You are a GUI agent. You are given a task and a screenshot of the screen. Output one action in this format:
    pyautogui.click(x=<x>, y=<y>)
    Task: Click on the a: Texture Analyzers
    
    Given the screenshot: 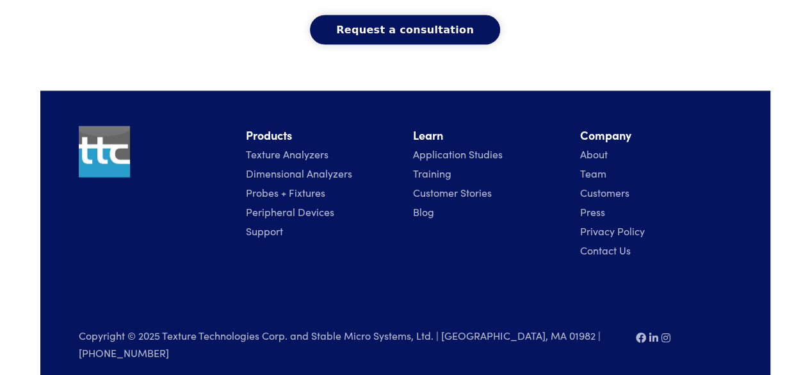 What is the action you would take?
    pyautogui.click(x=287, y=154)
    